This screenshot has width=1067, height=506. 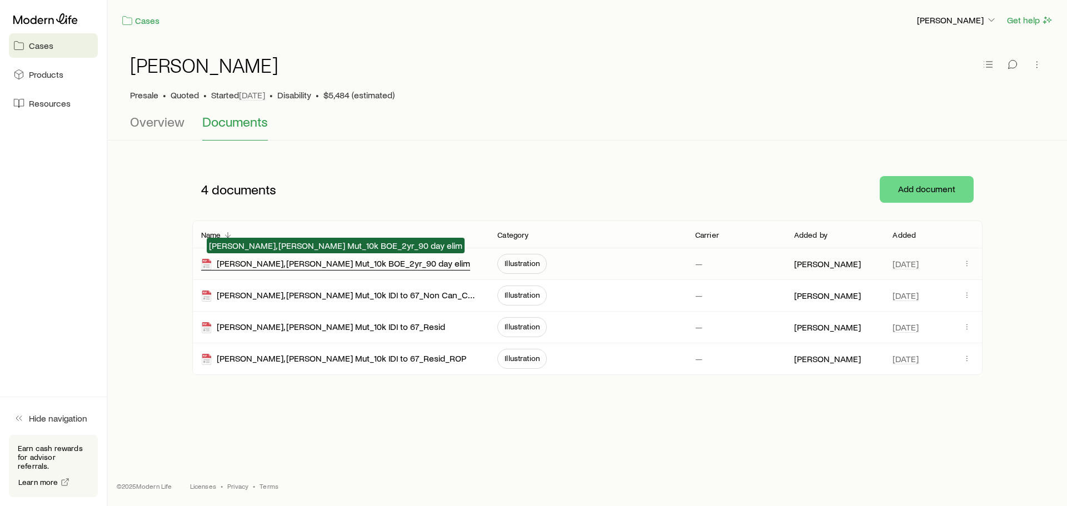 What do you see at coordinates (53, 466) in the screenshot?
I see `div: Earn cash rewards for advisor referrals.Learn more` at bounding box center [53, 466].